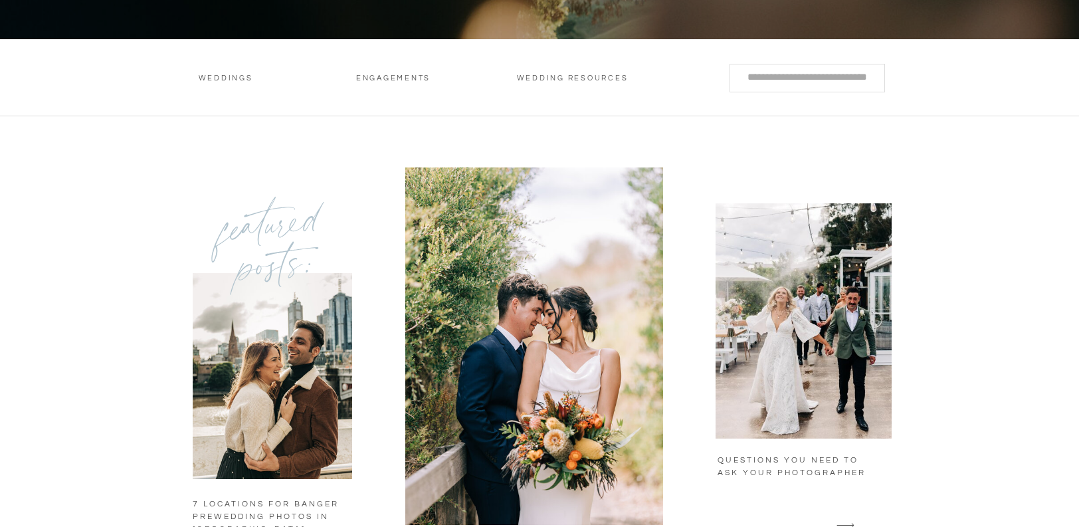 The image size is (1079, 527). Describe the element at coordinates (572, 80) in the screenshot. I see `h3: Wedding Resources` at that location.